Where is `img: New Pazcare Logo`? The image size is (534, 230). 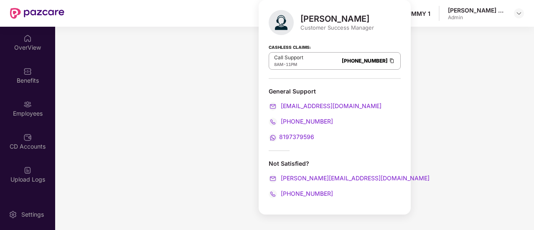 img: New Pazcare Logo is located at coordinates (37, 13).